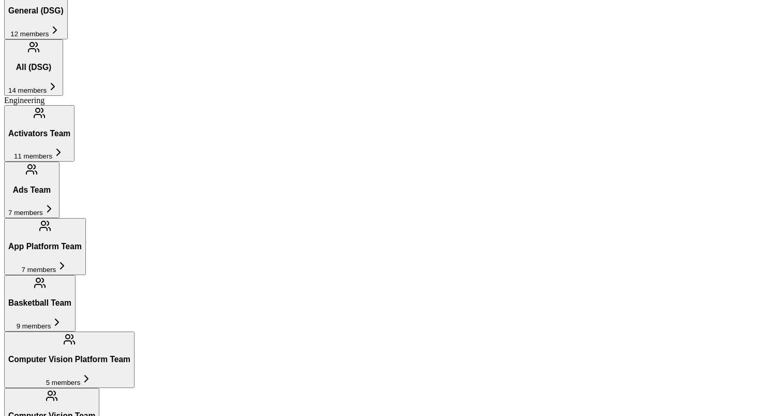  Describe the element at coordinates (39, 134) in the screenshot. I see `h3: Activators Team` at that location.